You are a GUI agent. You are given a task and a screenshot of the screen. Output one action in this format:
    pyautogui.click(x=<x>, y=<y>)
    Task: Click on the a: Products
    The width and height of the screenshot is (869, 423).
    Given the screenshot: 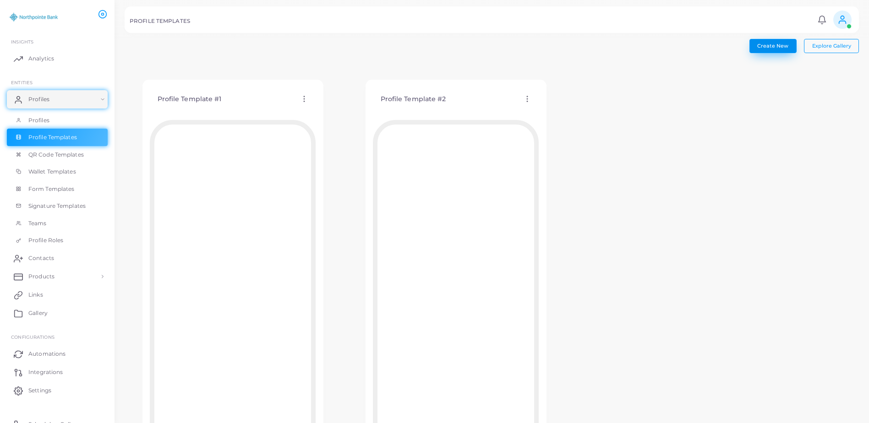 What is the action you would take?
    pyautogui.click(x=57, y=277)
    